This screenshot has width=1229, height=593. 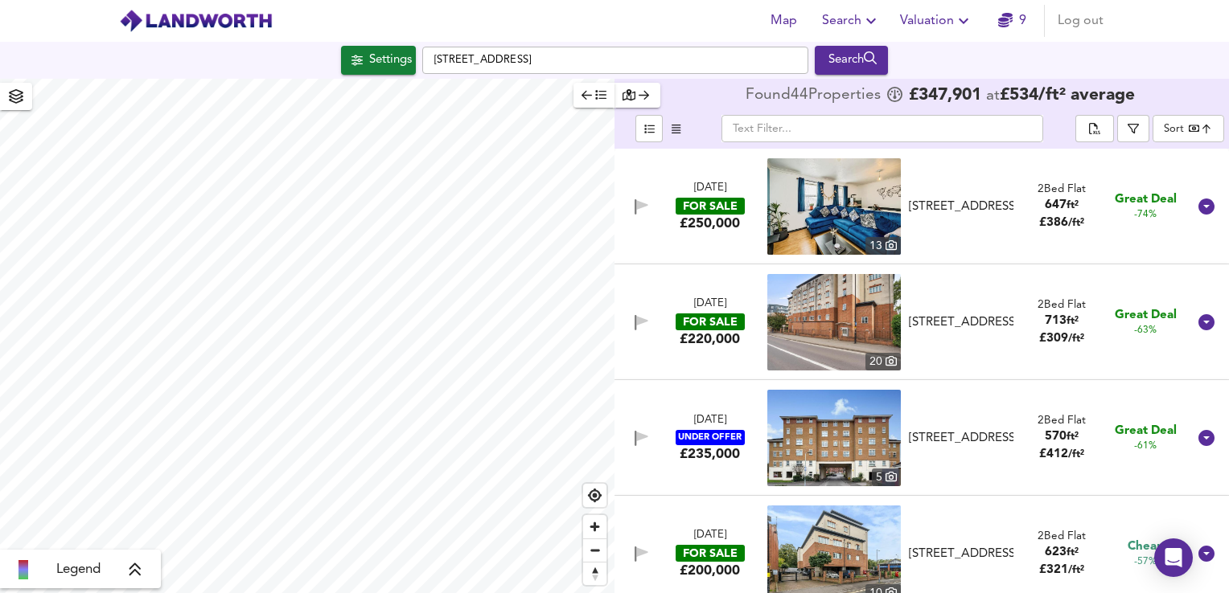 What do you see at coordinates (1055, 437) in the screenshot?
I see `span: 570` at bounding box center [1055, 437].